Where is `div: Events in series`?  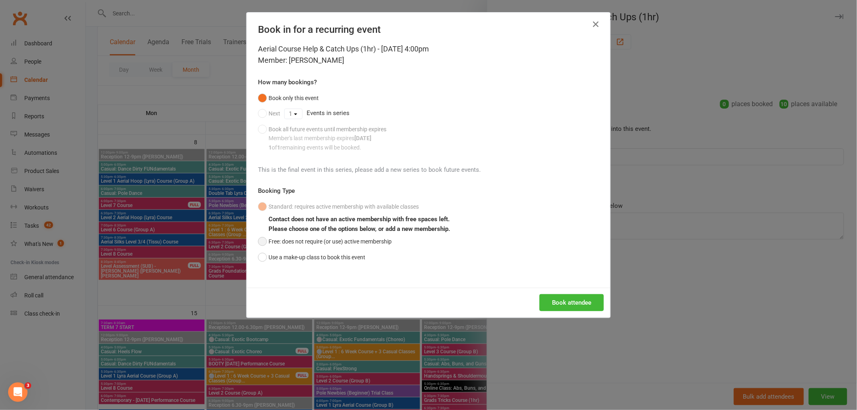 div: Events in series is located at coordinates (428, 113).